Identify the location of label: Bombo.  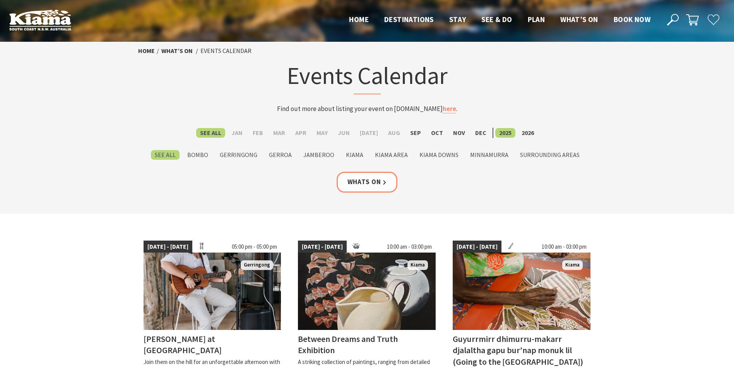
(198, 155).